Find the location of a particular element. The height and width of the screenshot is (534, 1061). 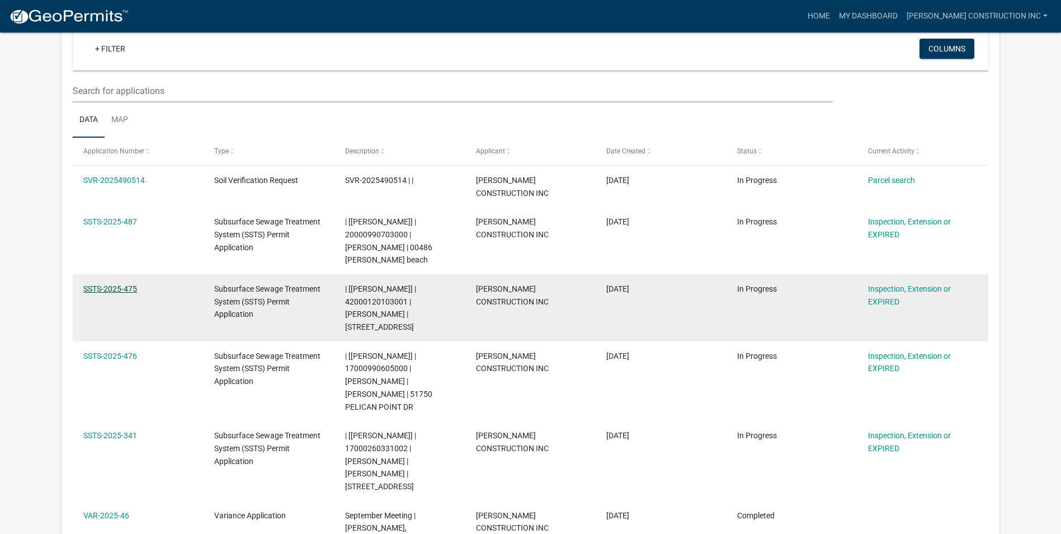

a: SSTS-2025-476 is located at coordinates (110, 356).